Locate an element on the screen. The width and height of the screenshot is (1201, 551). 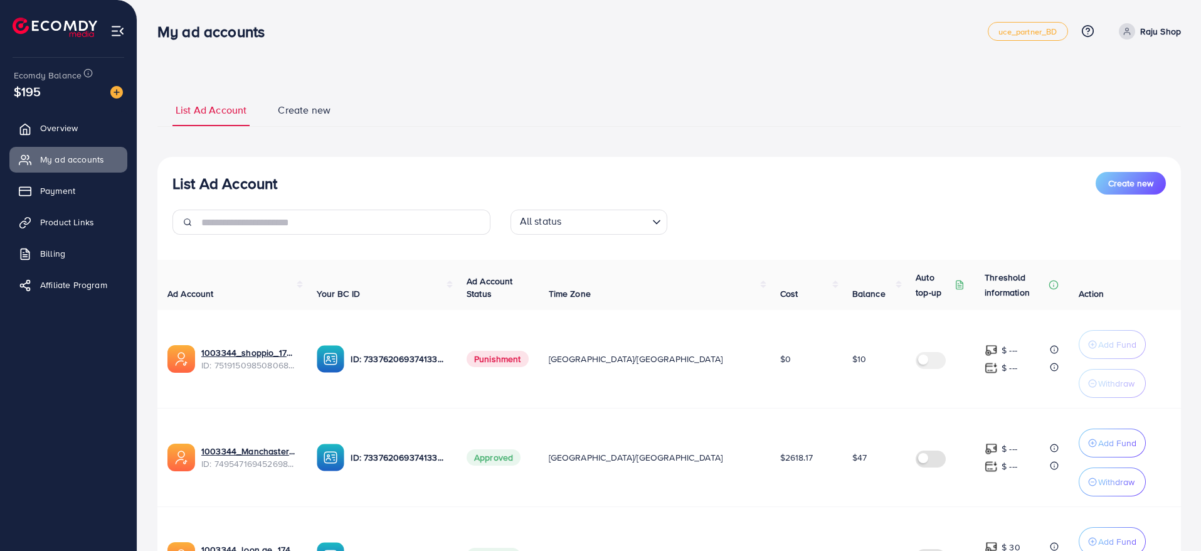
p: Threshold information is located at coordinates (1016, 285).